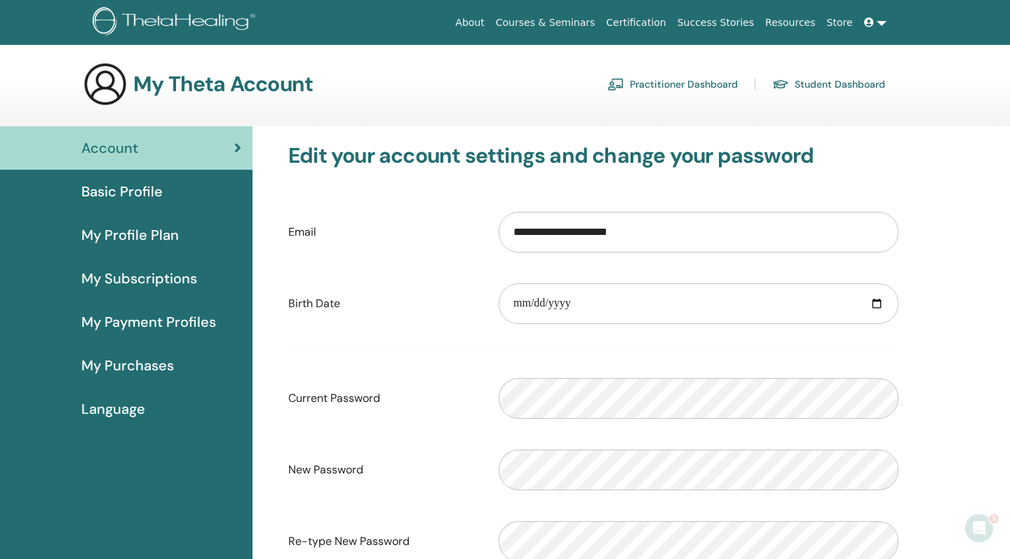  Describe the element at coordinates (383, 304) in the screenshot. I see `label: Birth Date` at that location.